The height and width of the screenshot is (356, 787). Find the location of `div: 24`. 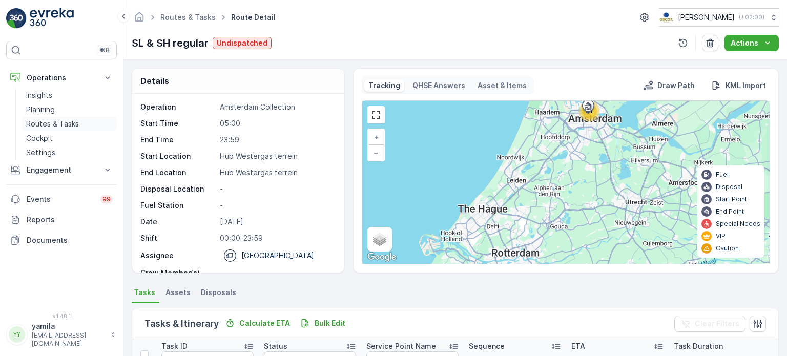

div: 24 is located at coordinates (590, 111).